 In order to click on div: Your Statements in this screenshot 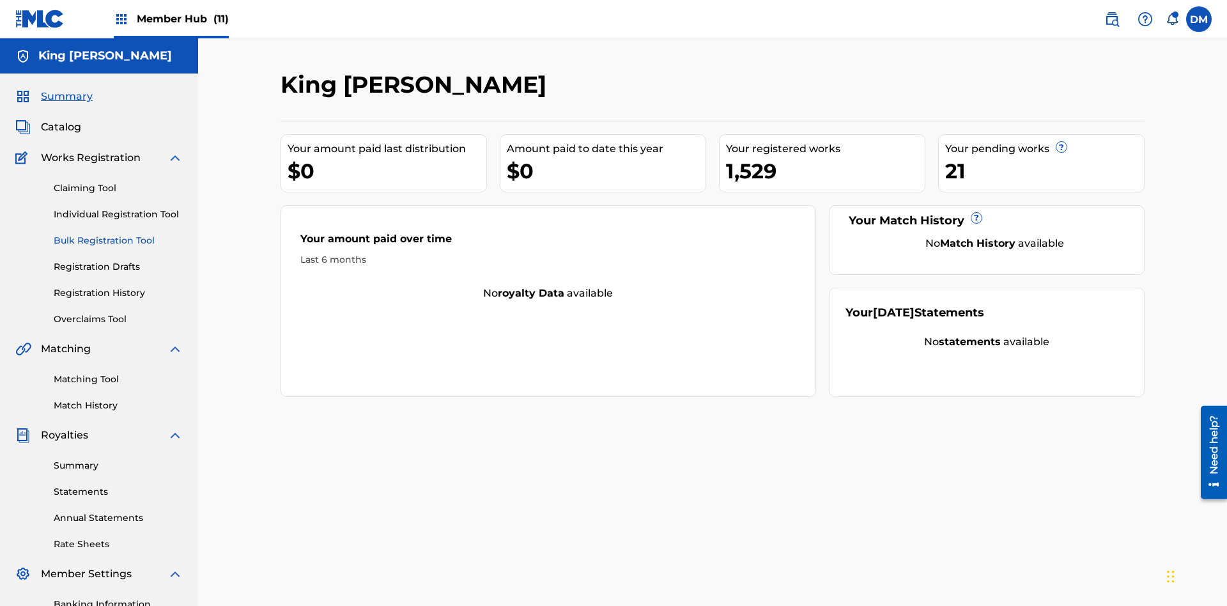, I will do `click(914, 312)`.